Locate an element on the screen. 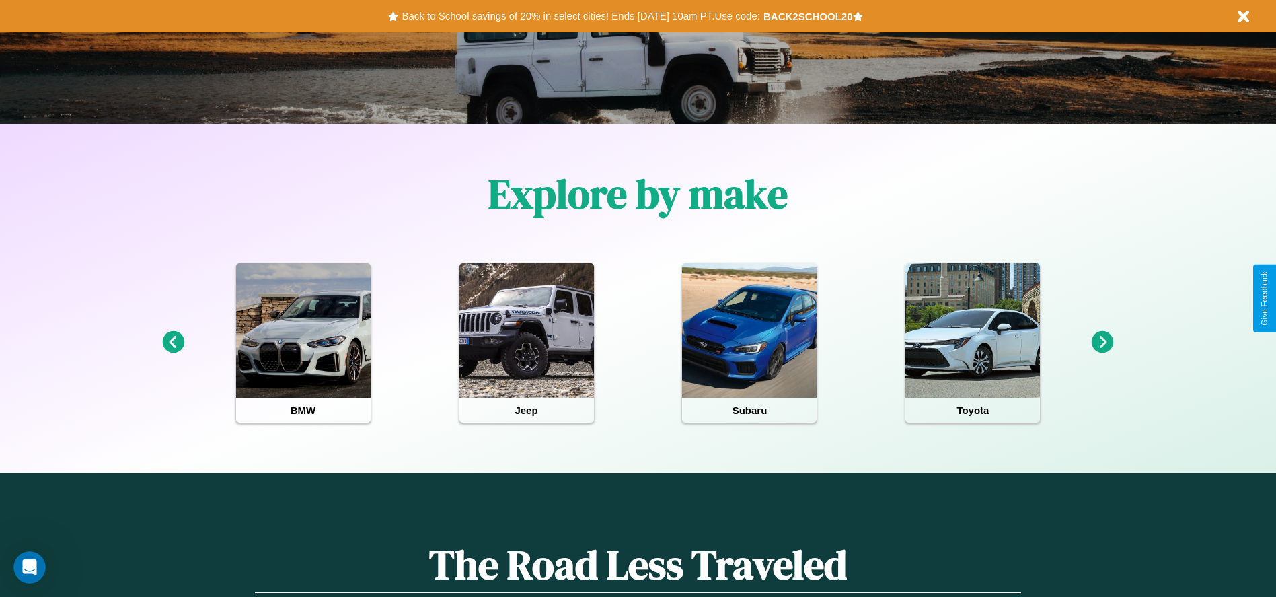 The image size is (1276, 597). div: Give Feedback is located at coordinates (1264, 298).